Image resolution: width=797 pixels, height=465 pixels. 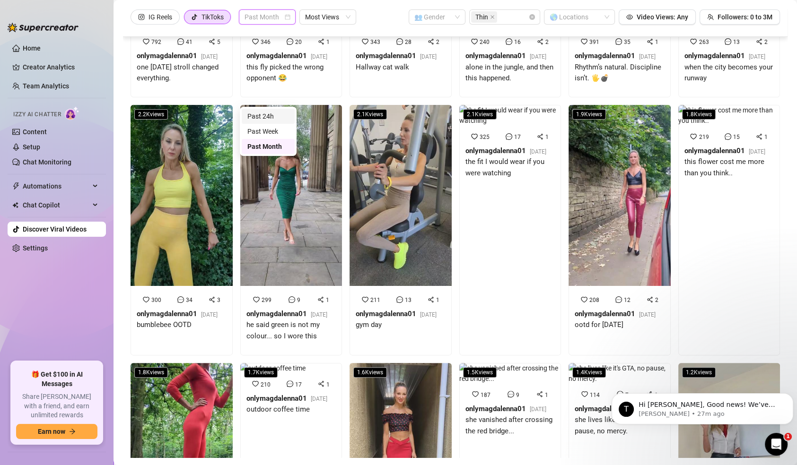 I want to click on span: Earn now, so click(x=52, y=432).